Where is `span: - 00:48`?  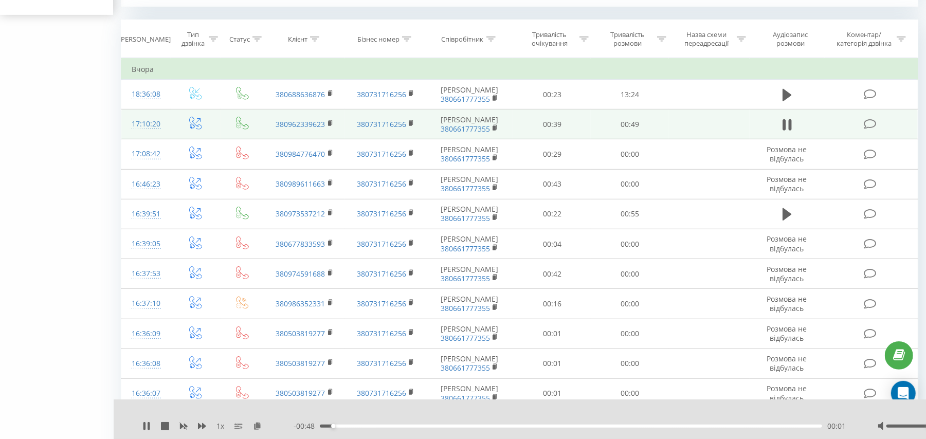
span: - 00:48 is located at coordinates (307, 426).